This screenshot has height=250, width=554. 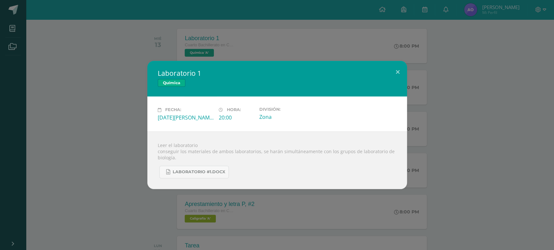 I want to click on span: Laboratorio #1.docx, so click(x=199, y=172).